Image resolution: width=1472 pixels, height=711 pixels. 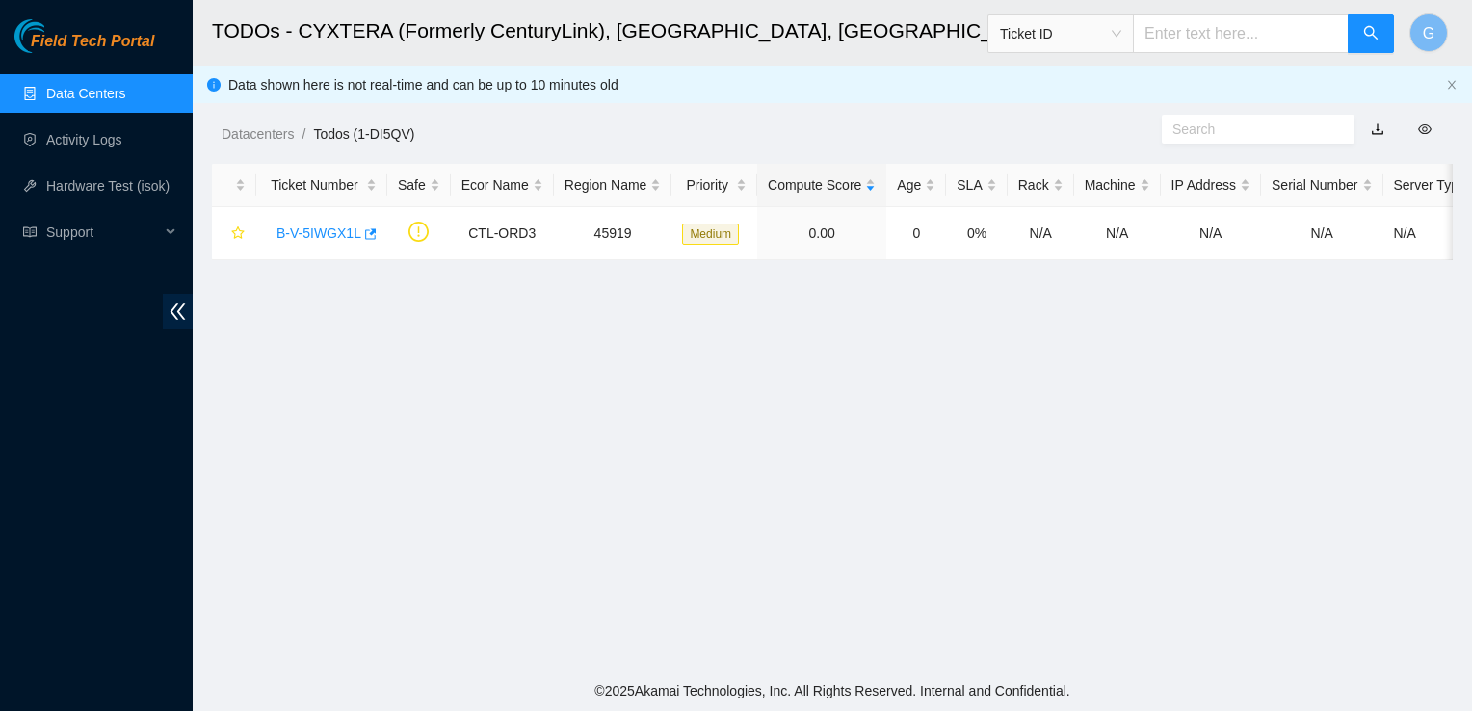 I want to click on a: Datacenters, so click(x=257, y=134).